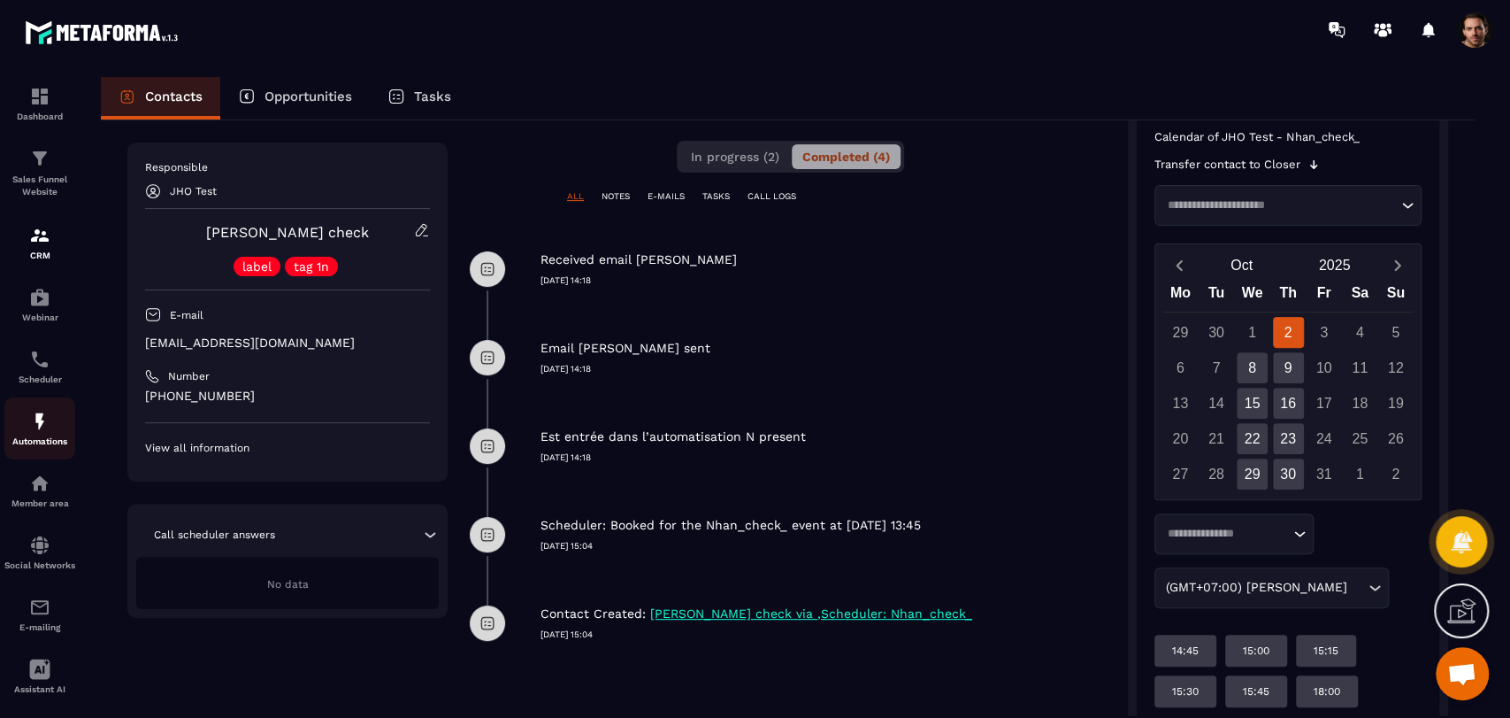 Image resolution: width=1510 pixels, height=718 pixels. What do you see at coordinates (1324, 438) in the screenshot?
I see `div: 24` at bounding box center [1324, 438].